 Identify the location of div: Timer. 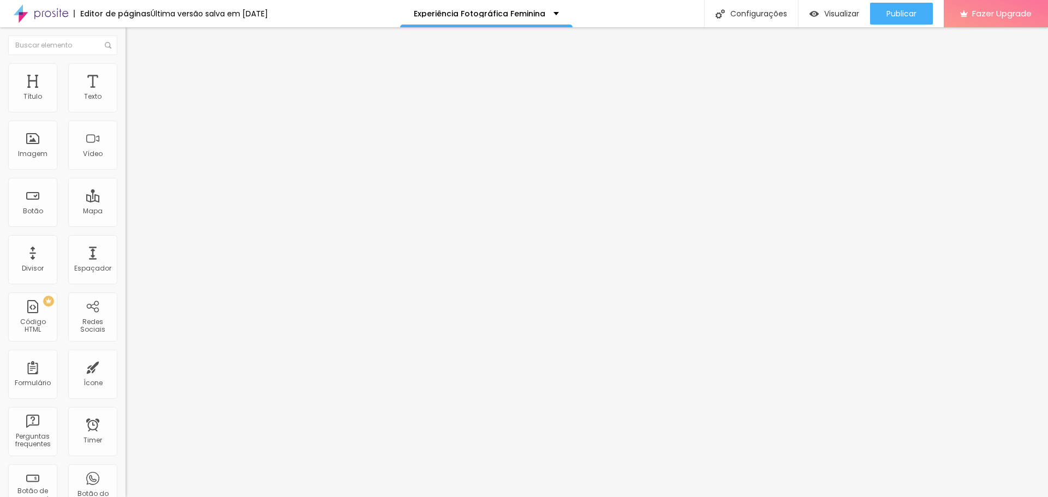
(93, 440).